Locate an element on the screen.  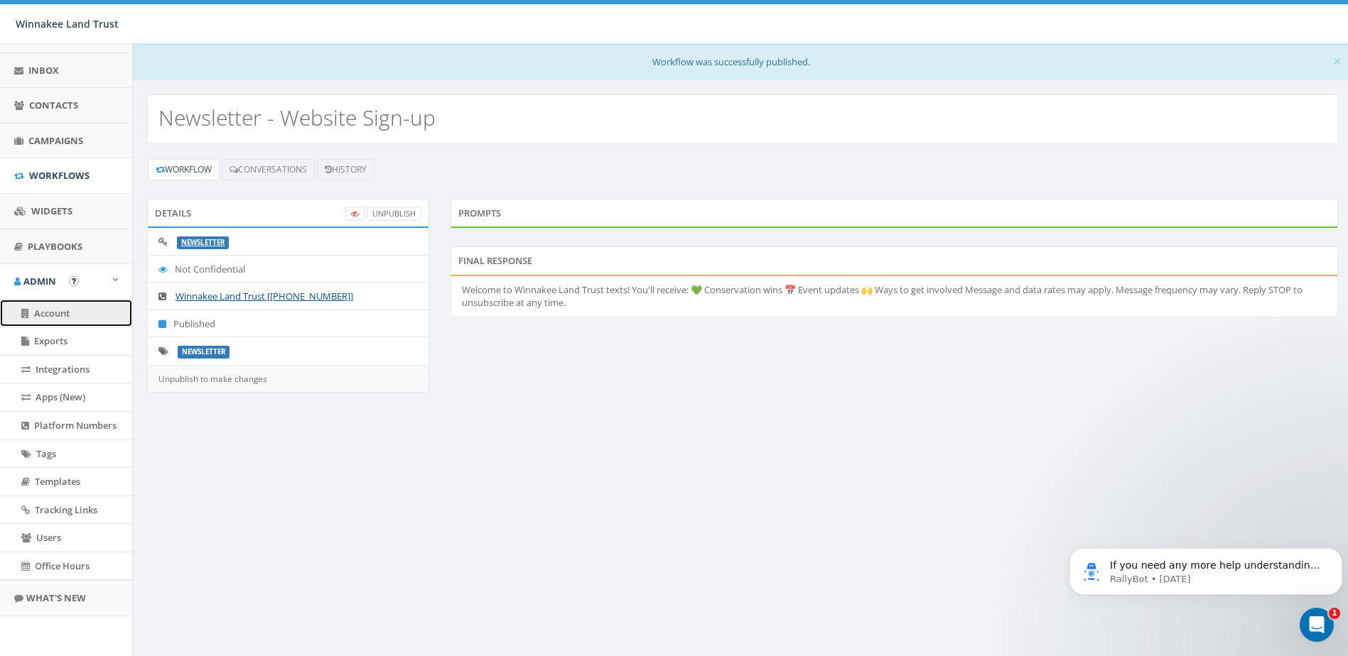
span: Tags is located at coordinates (46, 454).